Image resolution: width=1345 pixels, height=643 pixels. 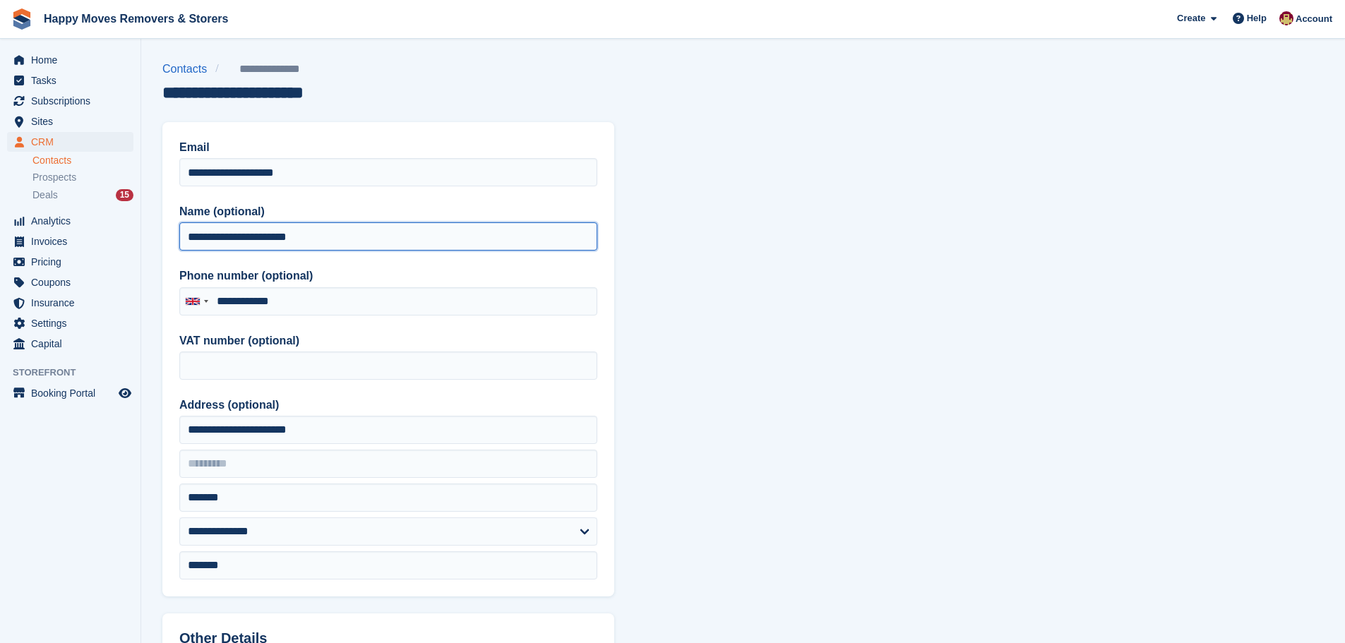 I want to click on span: Settings, so click(x=73, y=323).